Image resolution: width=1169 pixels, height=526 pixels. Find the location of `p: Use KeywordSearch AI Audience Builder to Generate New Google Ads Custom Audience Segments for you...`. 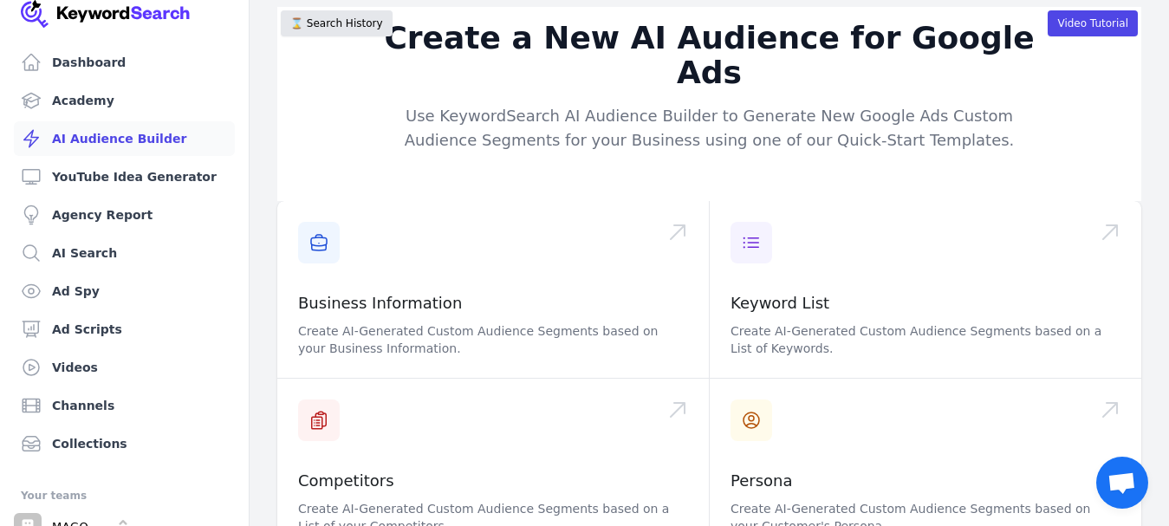

p: Use KeywordSearch AI Audience Builder to Generate New Google Ads Custom Audience Segments for you... is located at coordinates (710, 128).